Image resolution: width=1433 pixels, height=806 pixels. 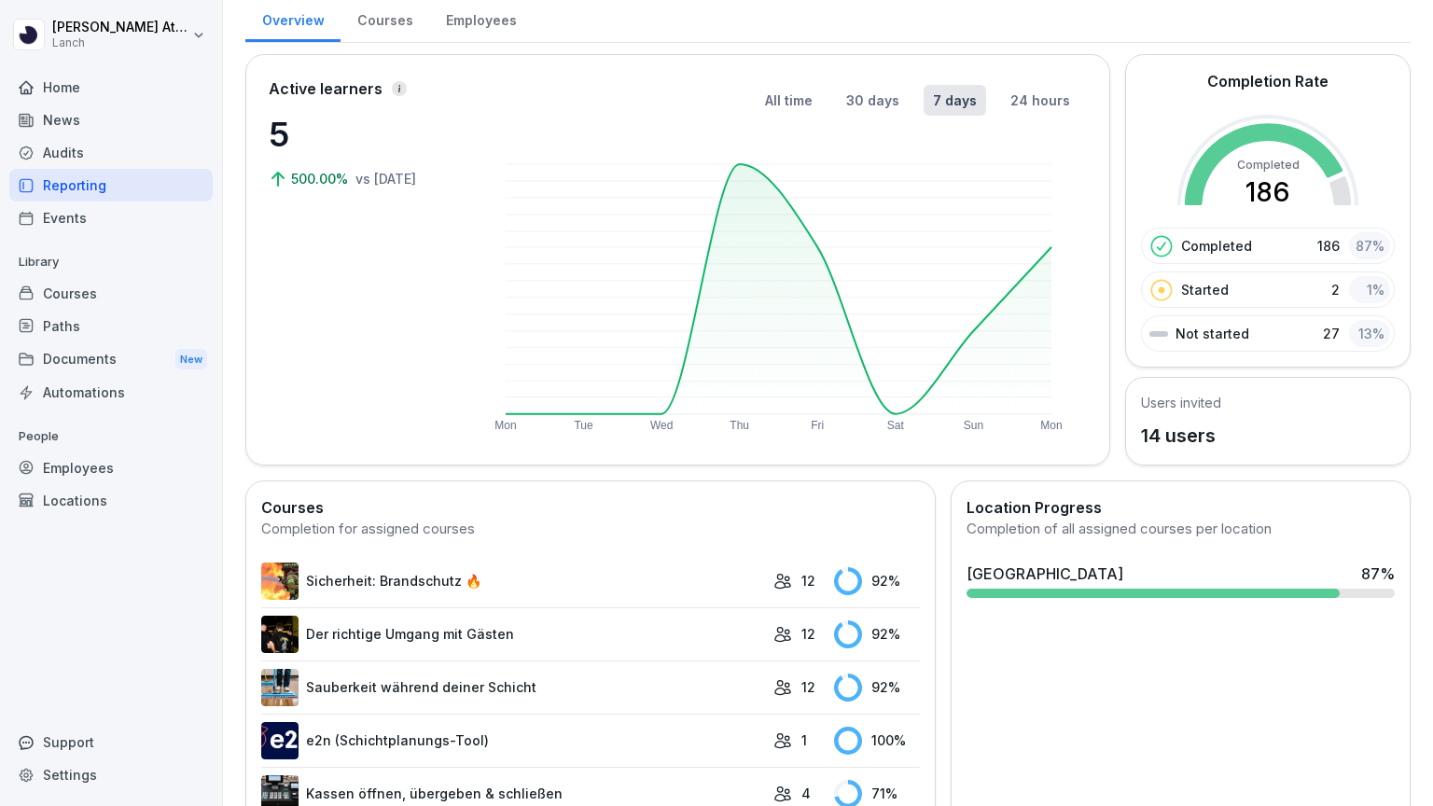 What do you see at coordinates (280, 581) in the screenshot?
I see `img: zzov6v7ntk26bk7mur8pz9wg.png` at bounding box center [280, 581].